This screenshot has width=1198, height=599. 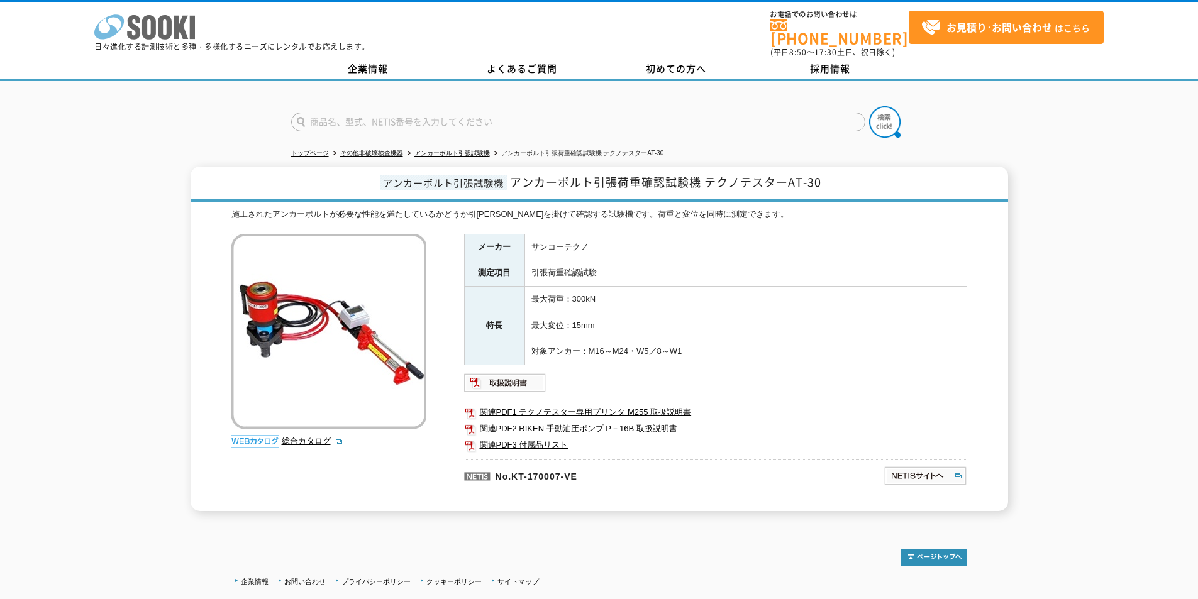 I want to click on a: 初めての方へ, so click(x=676, y=69).